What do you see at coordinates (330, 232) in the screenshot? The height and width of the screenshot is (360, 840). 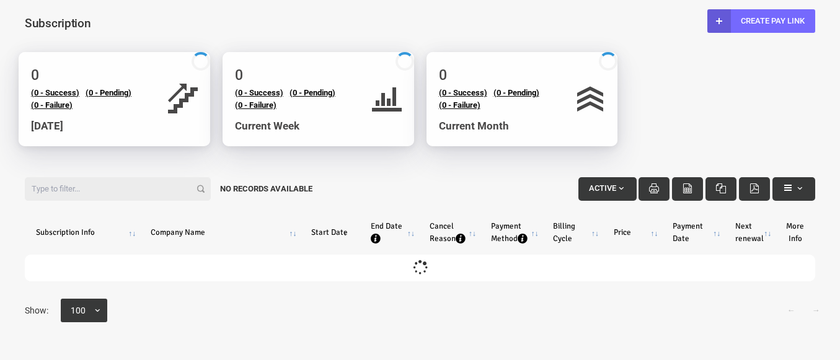 I see `th: Start Date: activate to sort column ascending` at bounding box center [330, 232].